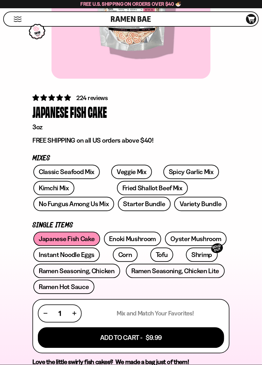 Image resolution: width=262 pixels, height=365 pixels. What do you see at coordinates (17, 19) in the screenshot?
I see `button: Mobile Menu Trigger` at bounding box center [17, 19].